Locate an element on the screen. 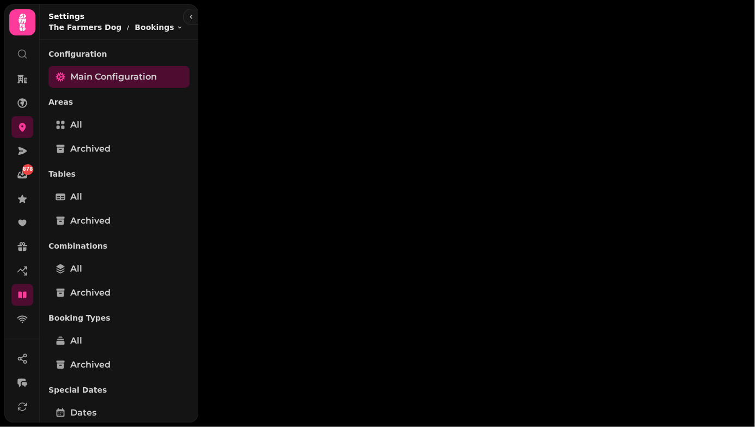 Image resolution: width=755 pixels, height=427 pixels. h2: Settings is located at coordinates (116, 16).